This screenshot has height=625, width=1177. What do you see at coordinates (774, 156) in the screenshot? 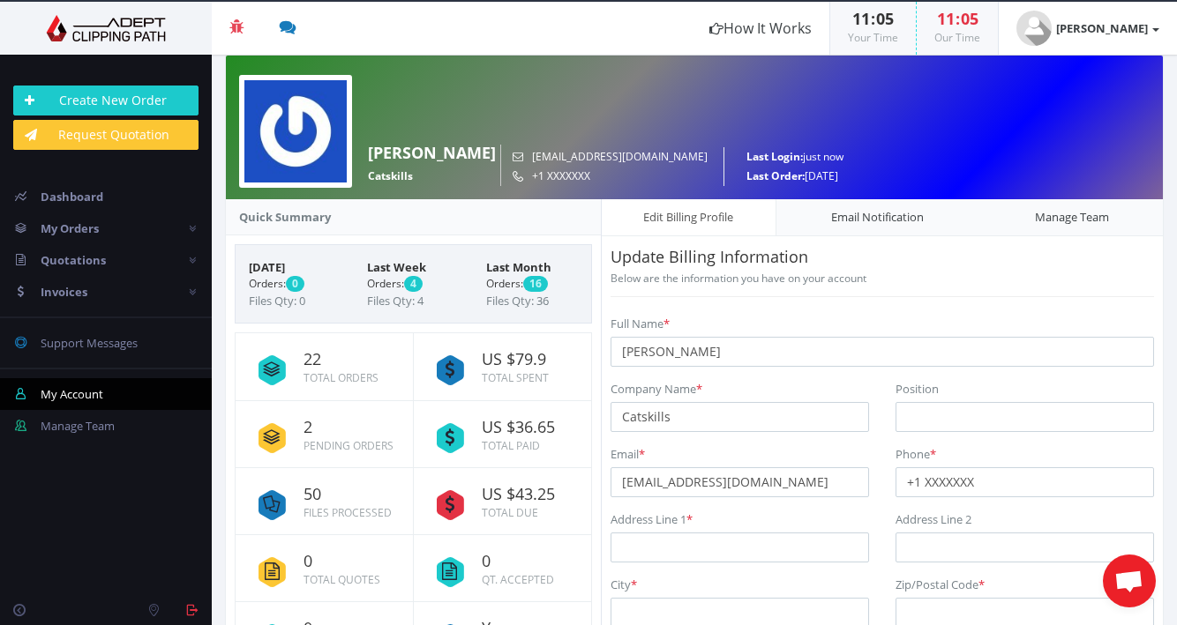
I see `strong: Last Login:` at bounding box center [774, 156].